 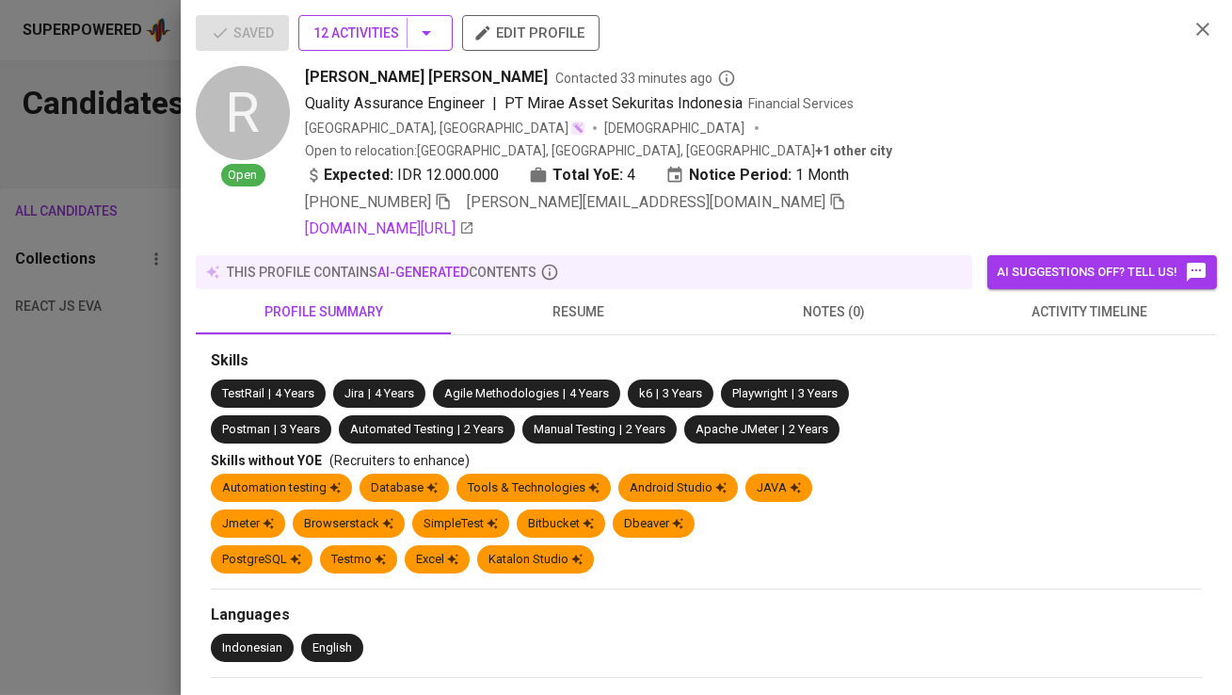 What do you see at coordinates (578, 128) in the screenshot?
I see `img: magic_wand.svg` at bounding box center [578, 128].